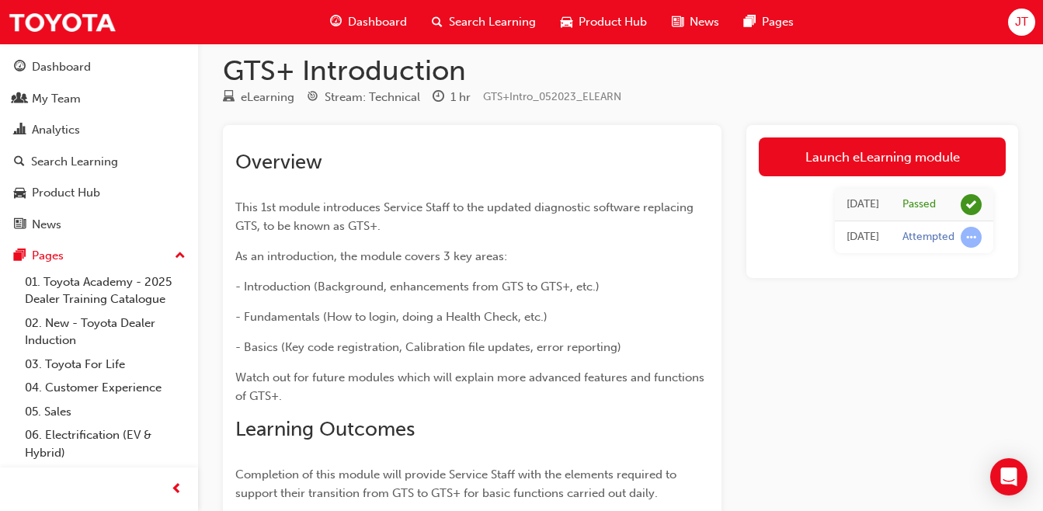  What do you see at coordinates (75, 162) in the screenshot?
I see `div: Search Learning` at bounding box center [75, 162].